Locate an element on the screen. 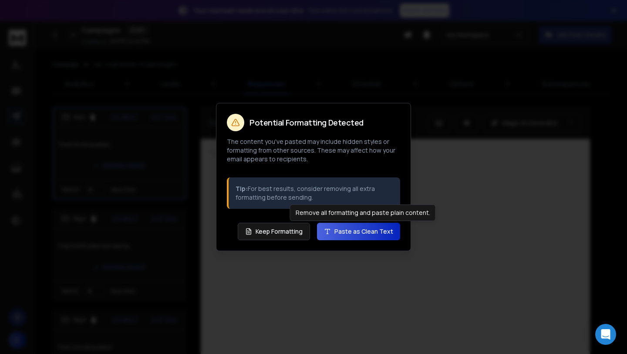  button: Paste as Clean Text is located at coordinates (358, 231).